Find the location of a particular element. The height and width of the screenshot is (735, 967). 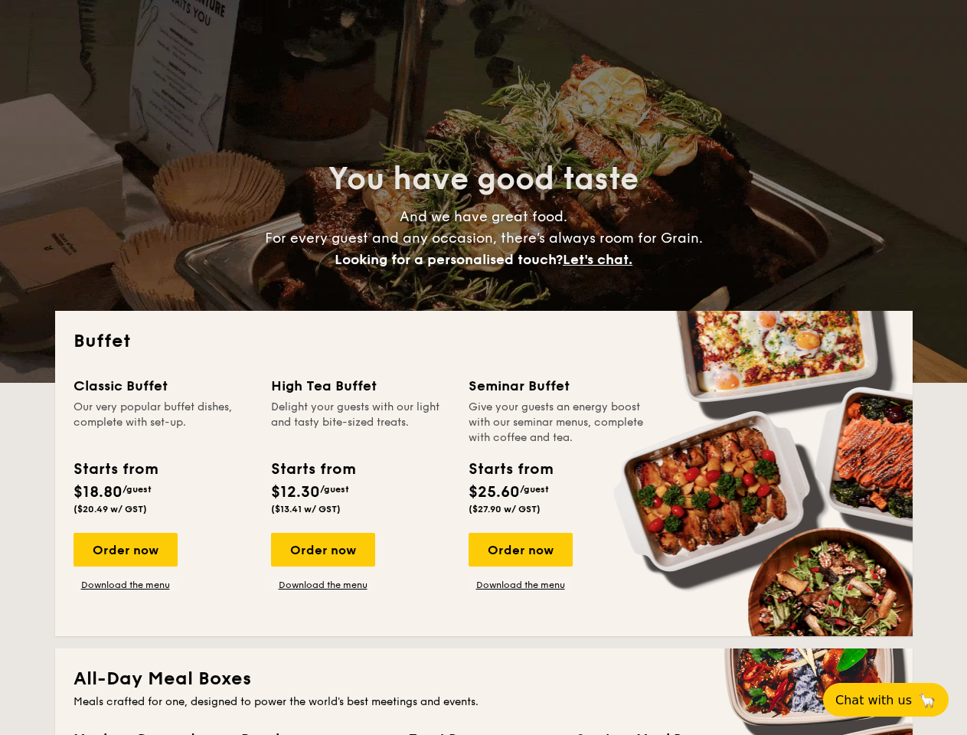

button: Chat with us🦙 is located at coordinates (886, 700).